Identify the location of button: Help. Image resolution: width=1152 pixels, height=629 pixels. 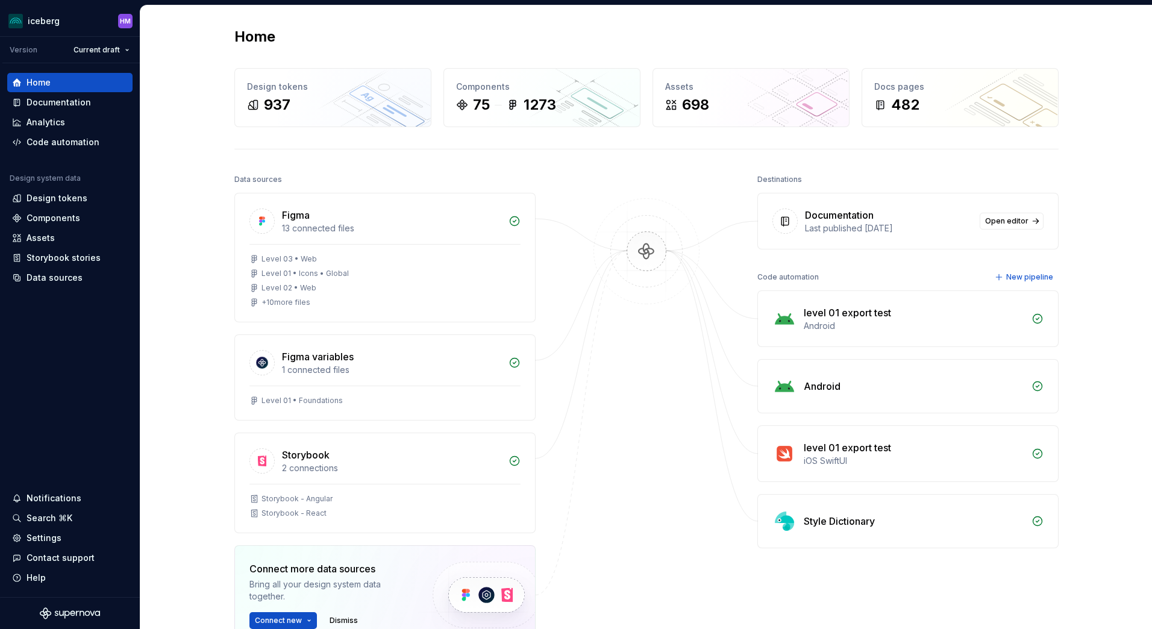
(70, 578).